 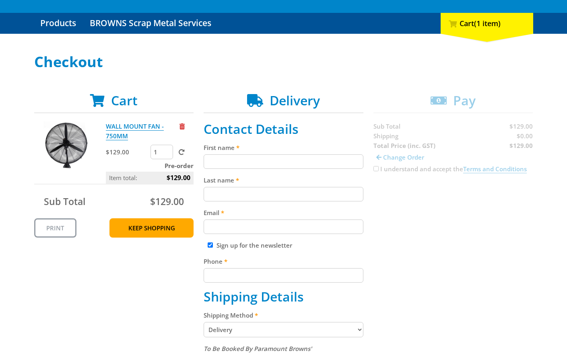 I want to click on input: Please enter your last name., so click(x=283, y=194).